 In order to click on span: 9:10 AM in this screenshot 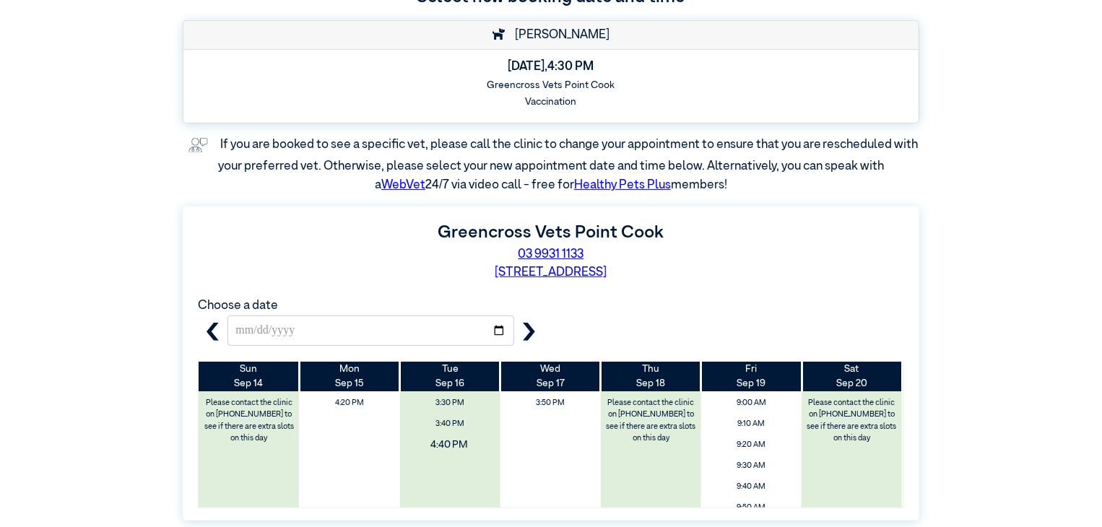, I will do `click(751, 424)`.